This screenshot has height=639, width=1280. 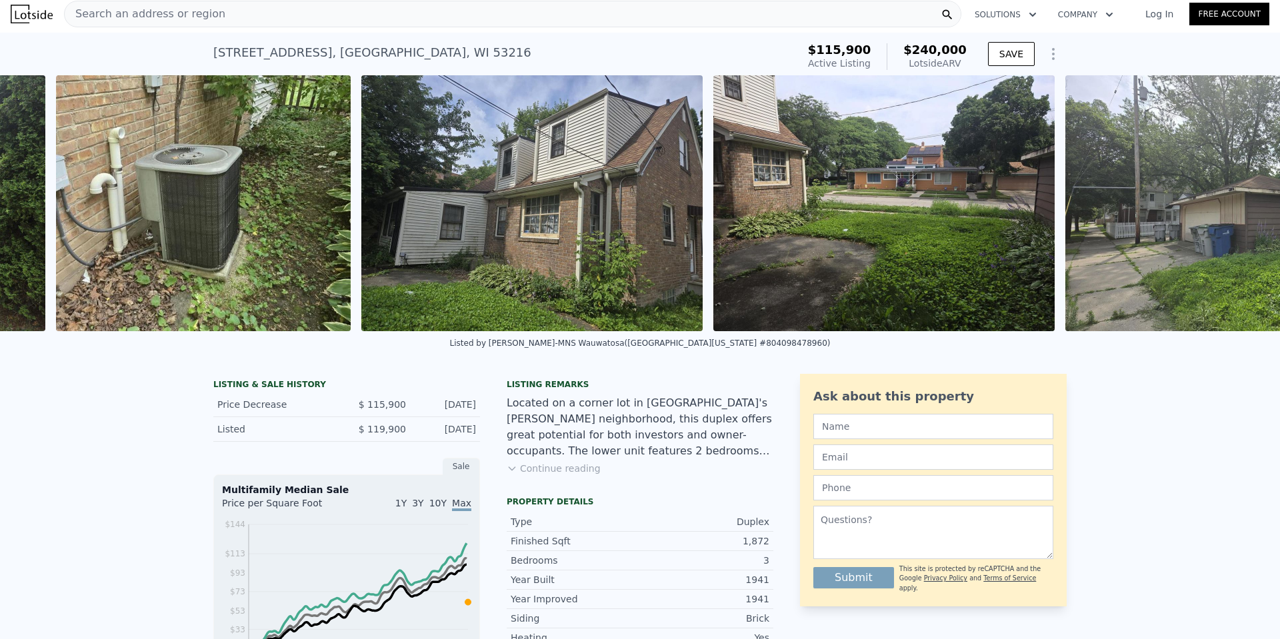 What do you see at coordinates (417, 503) in the screenshot?
I see `span: 3Y` at bounding box center [417, 503].